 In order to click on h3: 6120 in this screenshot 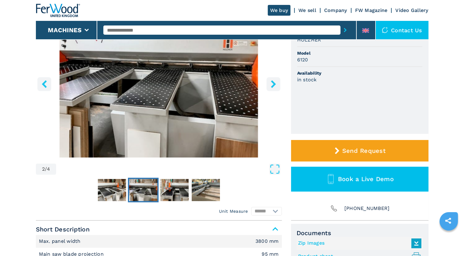, I will do `click(303, 60)`.